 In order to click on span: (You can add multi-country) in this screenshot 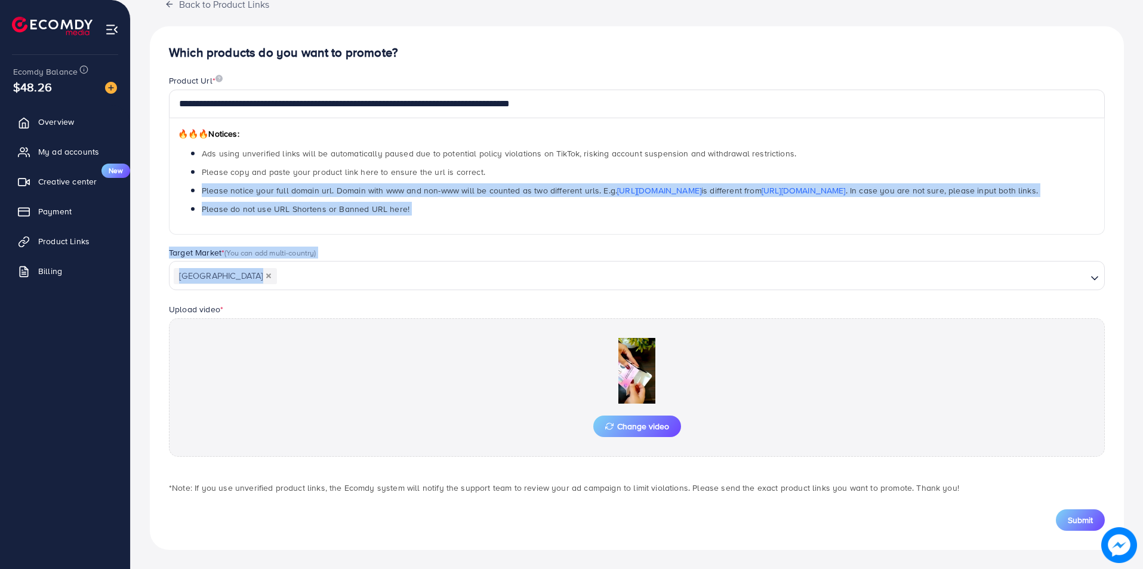, I will do `click(270, 253)`.